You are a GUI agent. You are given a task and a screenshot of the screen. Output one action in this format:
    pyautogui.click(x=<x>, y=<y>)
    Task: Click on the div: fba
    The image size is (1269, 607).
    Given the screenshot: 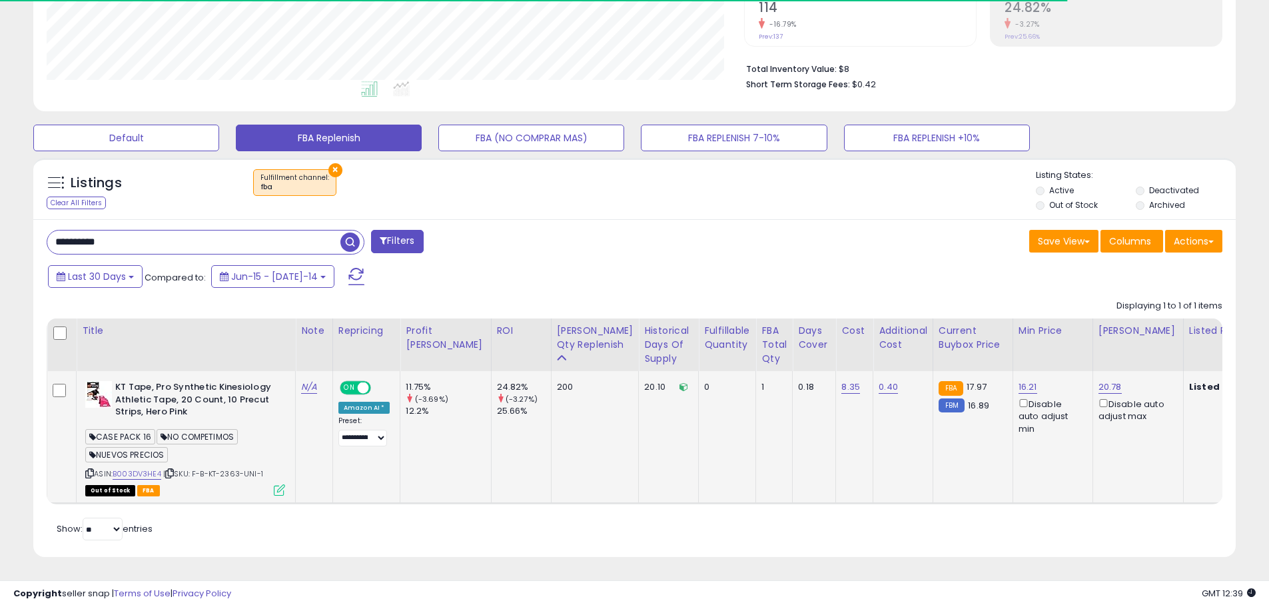 What is the action you would take?
    pyautogui.click(x=294, y=187)
    